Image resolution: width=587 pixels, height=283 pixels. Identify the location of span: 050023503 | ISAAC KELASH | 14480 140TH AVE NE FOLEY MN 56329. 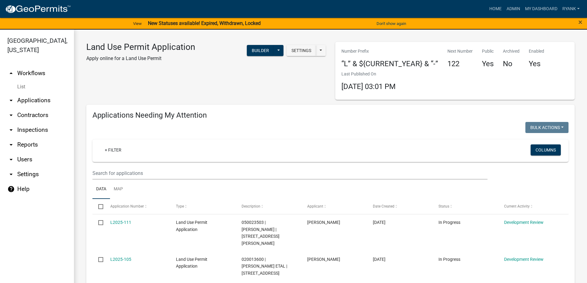
(260, 233).